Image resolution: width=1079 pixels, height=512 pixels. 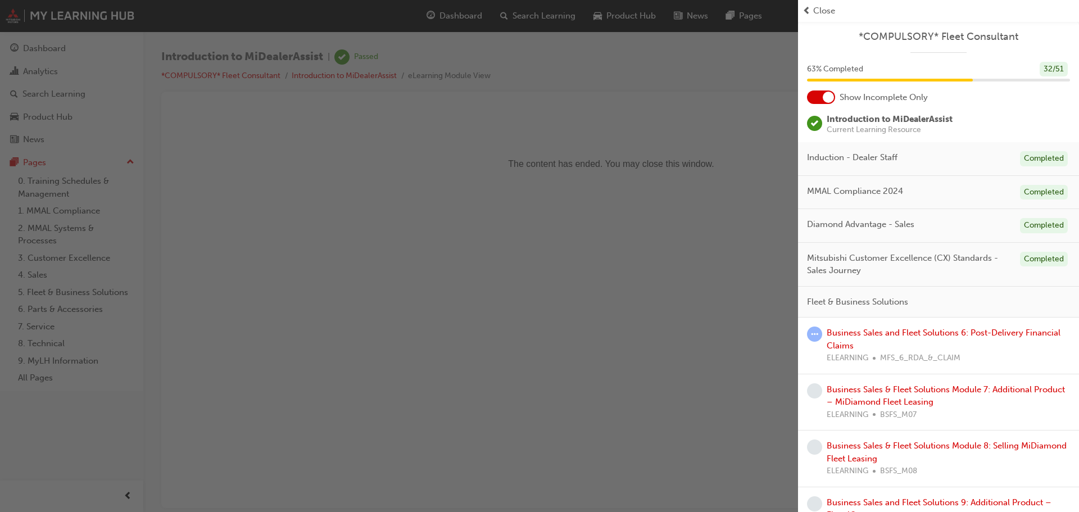 I want to click on span: learningRecordVerb_PASS-icon, so click(x=814, y=123).